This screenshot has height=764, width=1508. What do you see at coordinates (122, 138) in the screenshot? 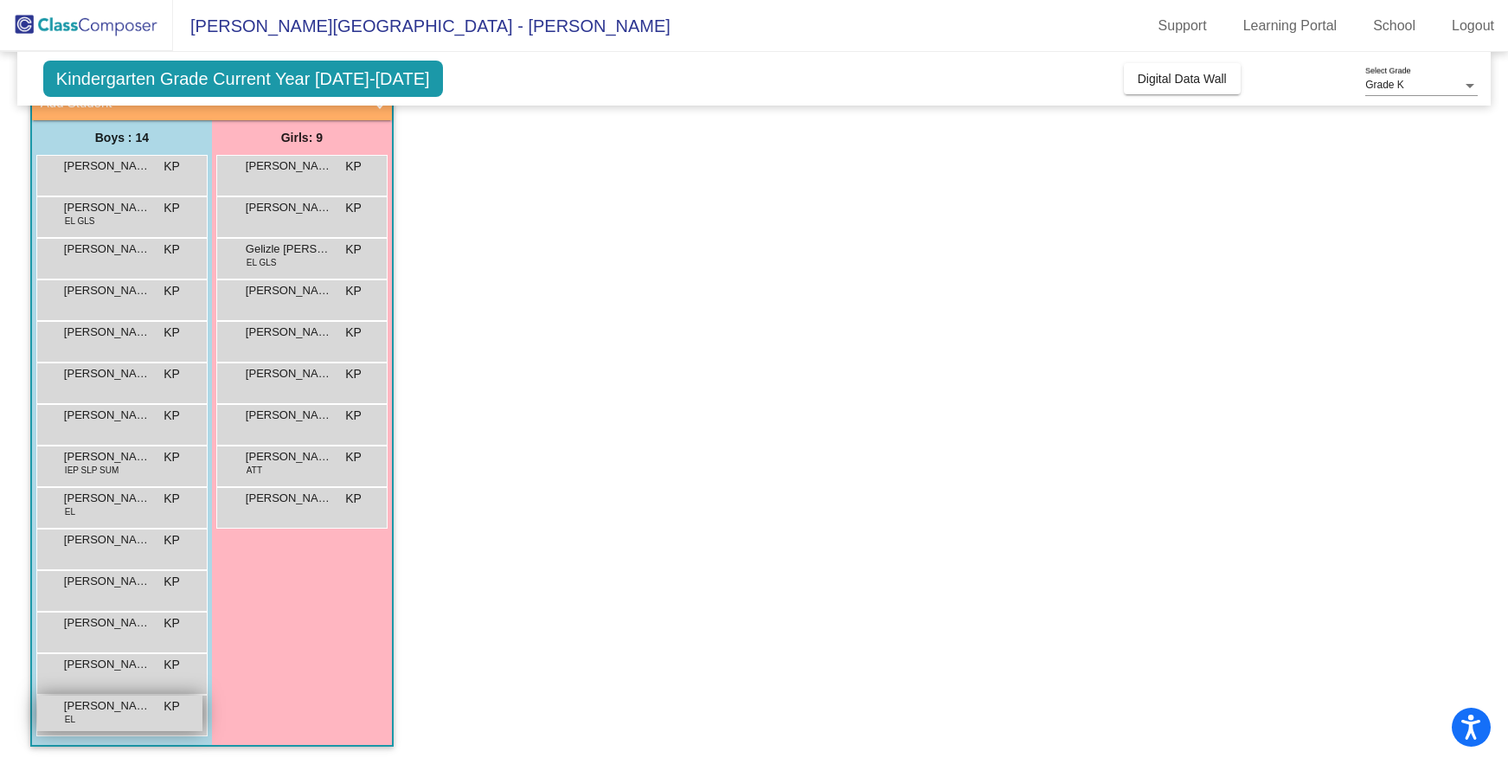
I see `div: Boys : 14` at bounding box center [122, 138].